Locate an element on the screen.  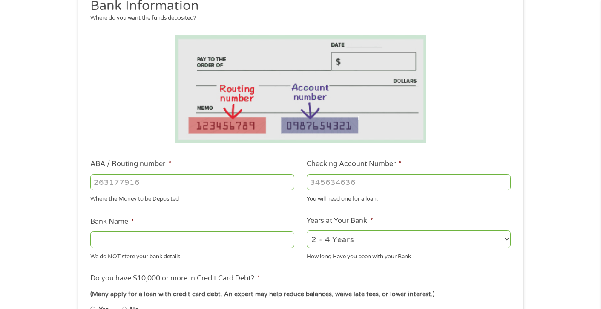
label: Years at Your Bank is located at coordinates (340, 220).